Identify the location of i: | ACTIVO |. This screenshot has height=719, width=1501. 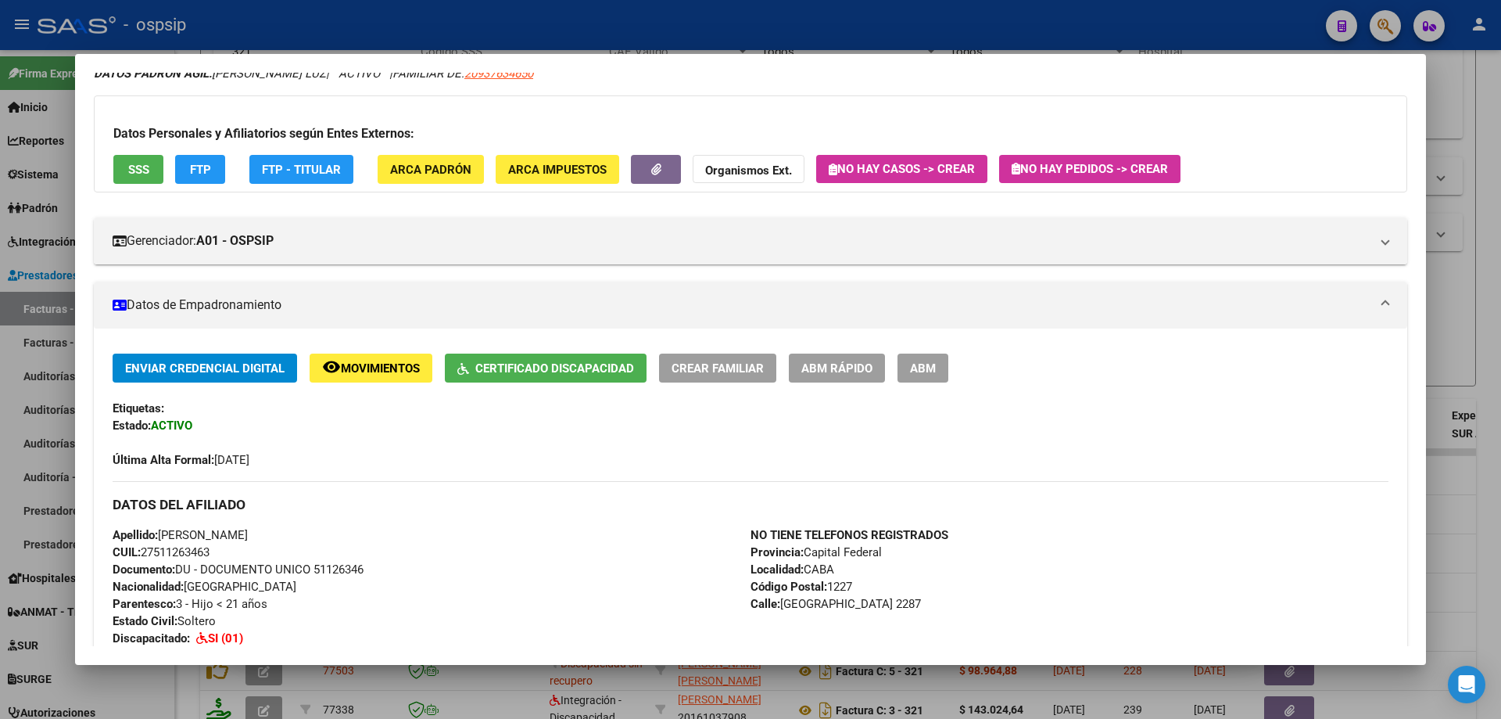
(314, 73).